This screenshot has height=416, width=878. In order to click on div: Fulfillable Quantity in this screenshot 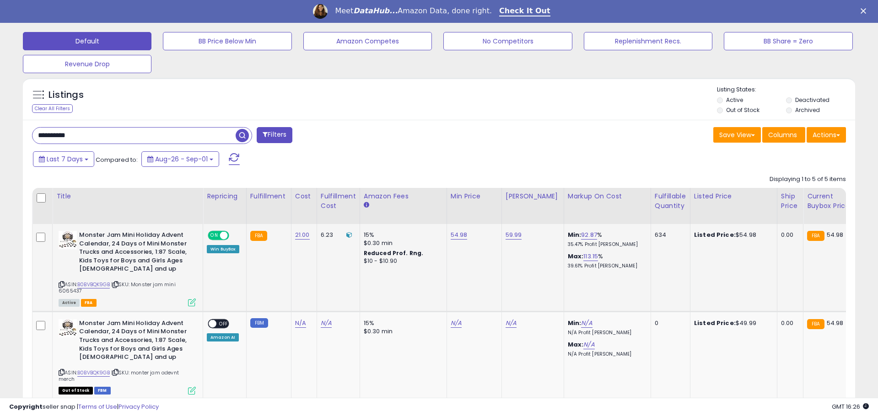, I will do `click(670, 201)`.